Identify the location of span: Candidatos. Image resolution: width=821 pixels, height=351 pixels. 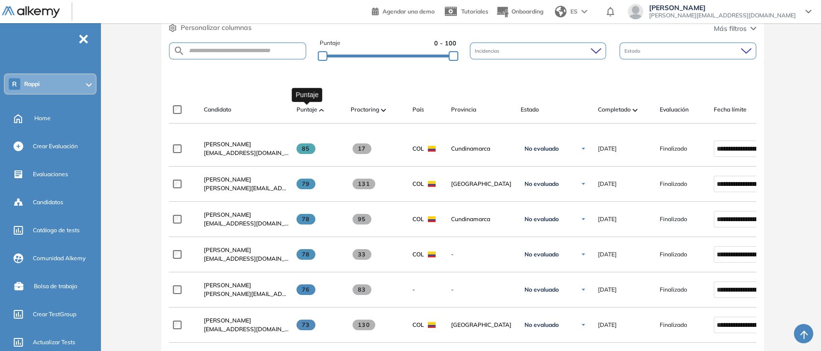
(48, 202).